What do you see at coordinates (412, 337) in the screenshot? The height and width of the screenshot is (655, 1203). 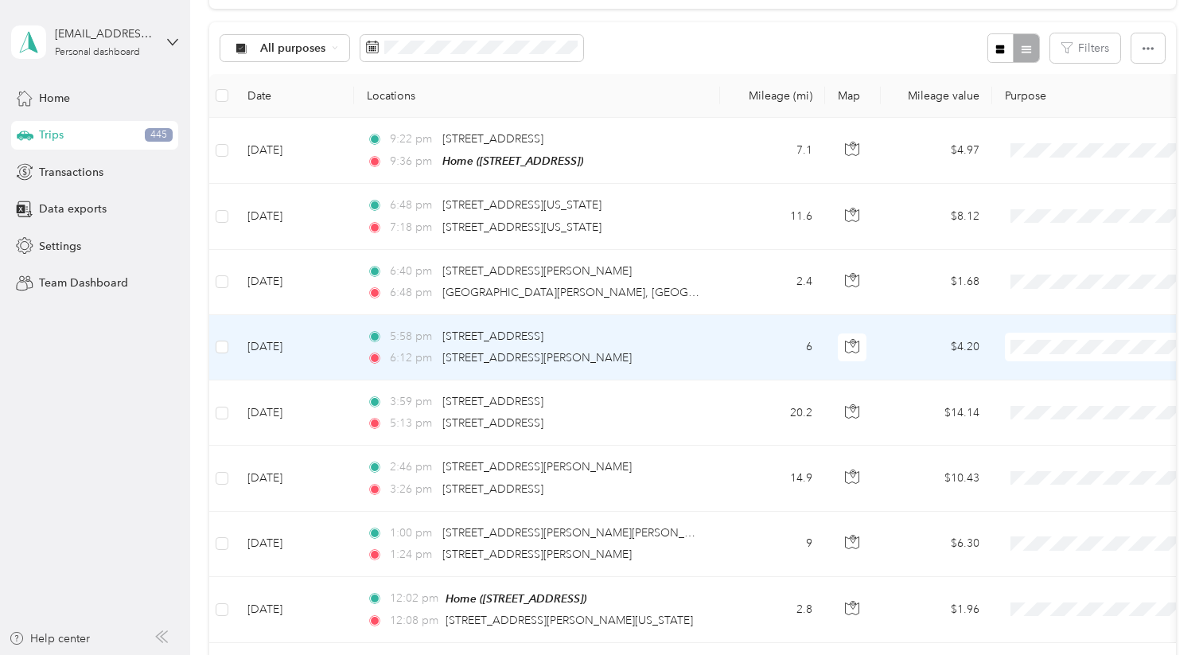 I see `span: 5:58 pm` at bounding box center [412, 337].